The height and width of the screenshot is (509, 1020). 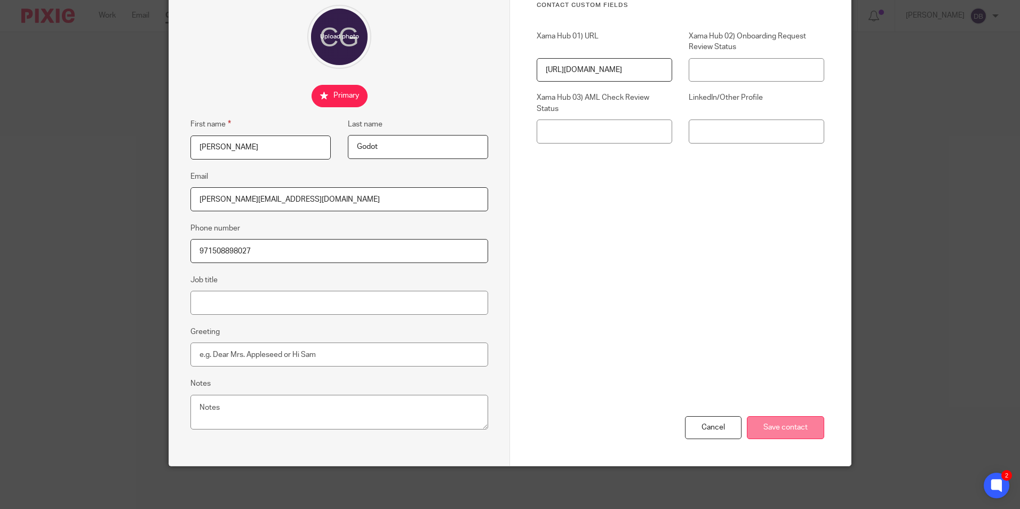 What do you see at coordinates (1007, 475) in the screenshot?
I see `div: 2` at bounding box center [1007, 475].